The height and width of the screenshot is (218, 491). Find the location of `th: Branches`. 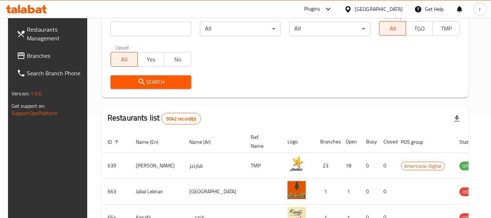

th: Branches is located at coordinates (327, 141).